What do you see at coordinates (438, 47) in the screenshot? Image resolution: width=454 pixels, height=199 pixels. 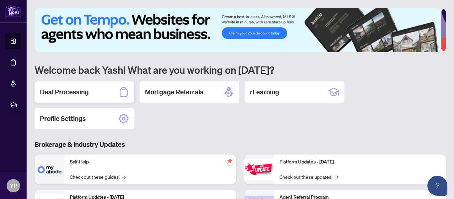 I see `button: 6` at bounding box center [438, 47].